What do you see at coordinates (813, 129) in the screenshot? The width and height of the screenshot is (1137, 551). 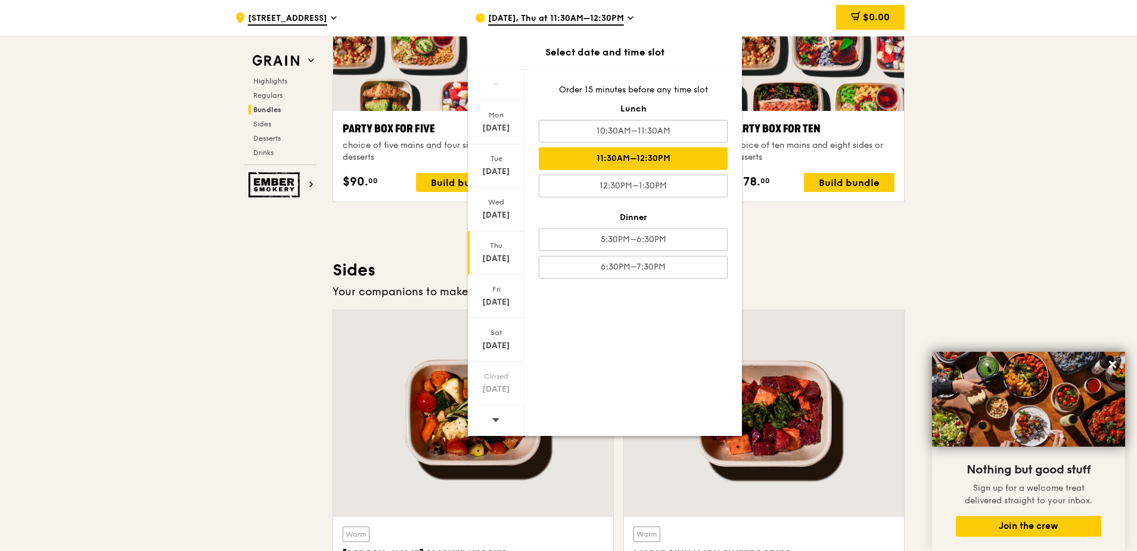 I see `div: Party Box for Ten` at bounding box center [813, 129].